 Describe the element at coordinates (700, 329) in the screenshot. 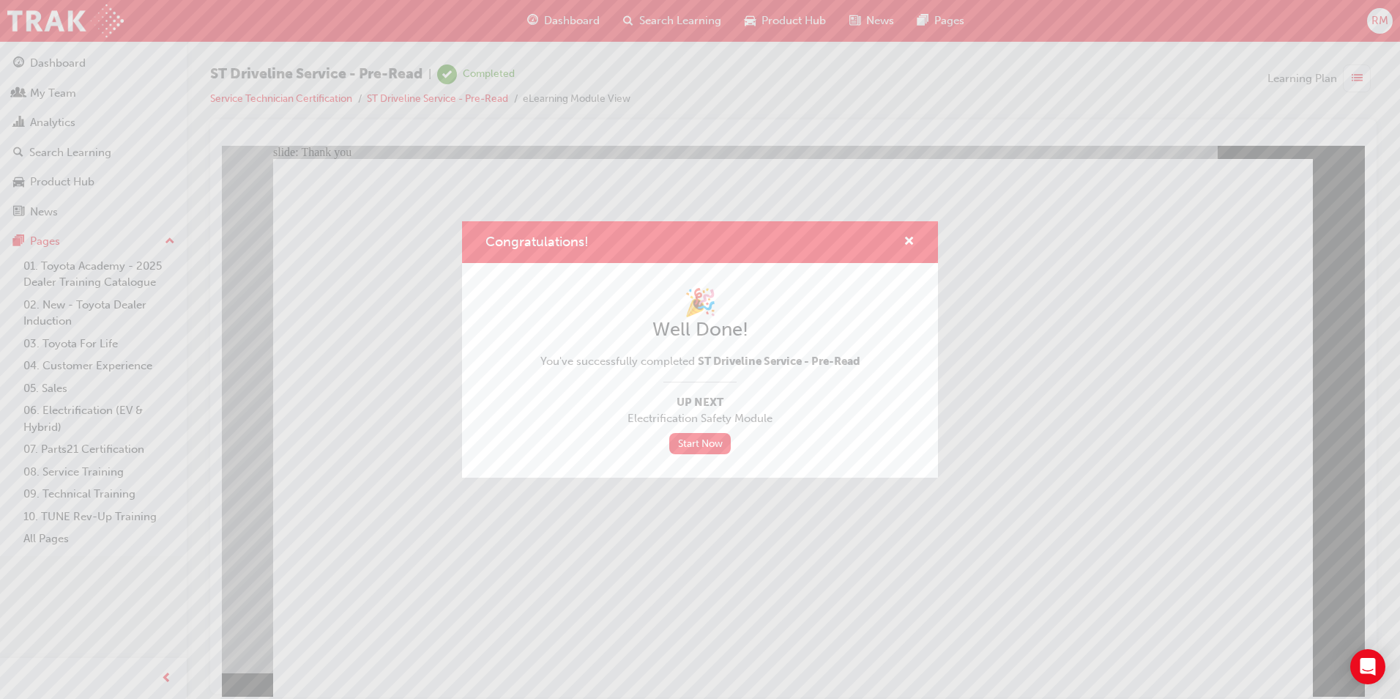

I see `h2: Well Done!` at that location.